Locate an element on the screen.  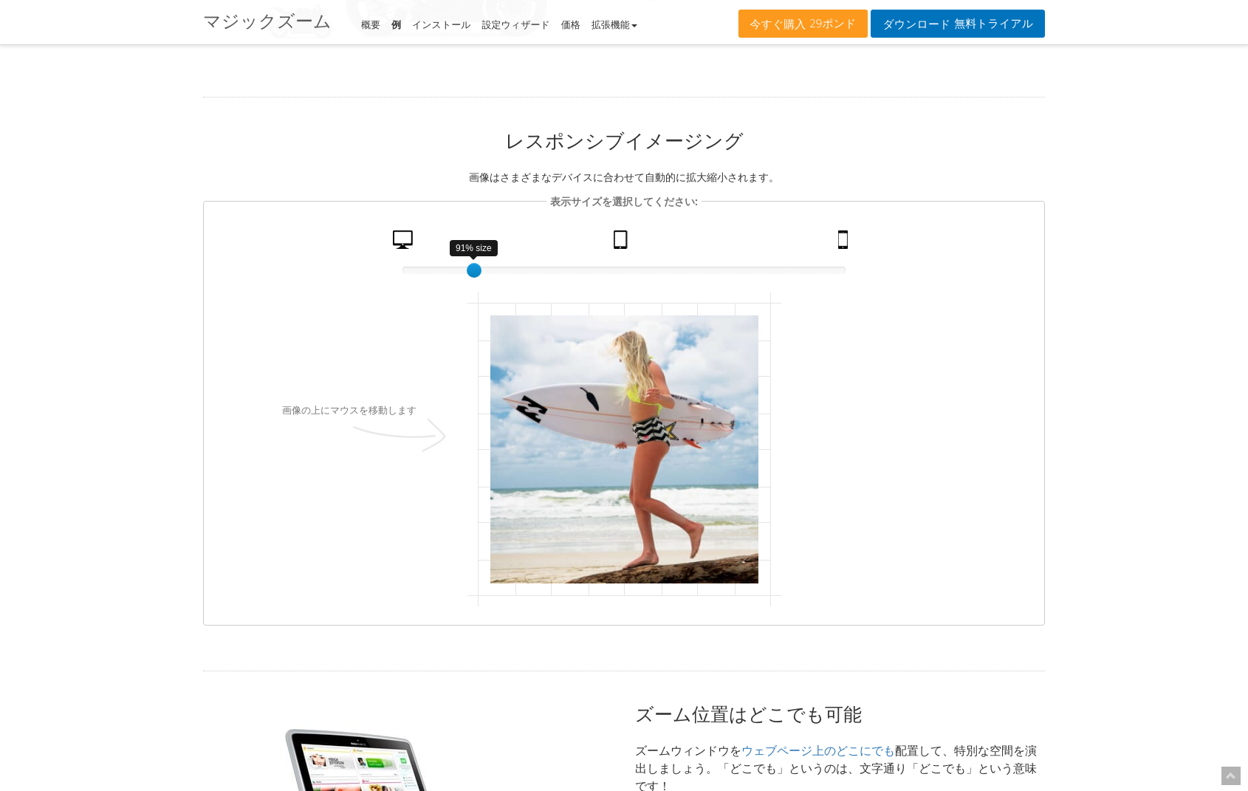
a: 価格 is located at coordinates (571, 24).